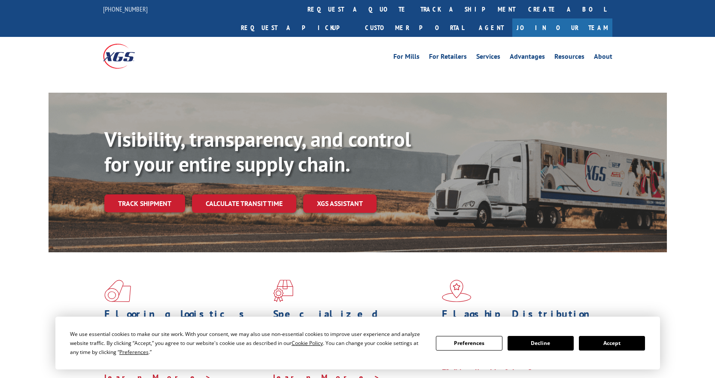  Describe the element at coordinates (456, 291) in the screenshot. I see `img: xgs-icon-flagship-distribution-model-red` at that location.